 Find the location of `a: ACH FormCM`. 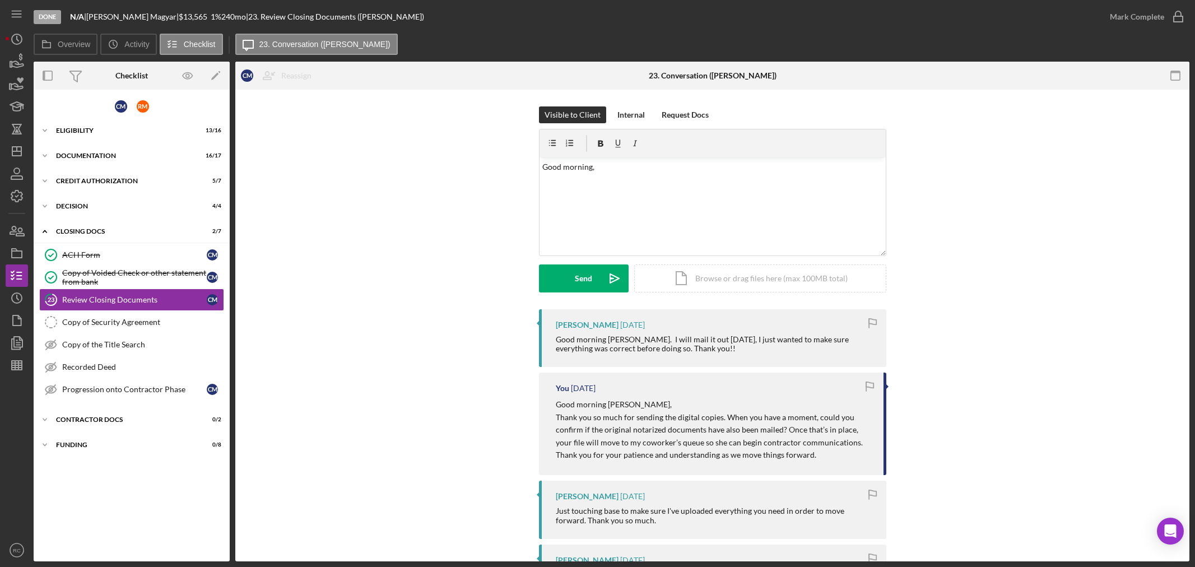

a: ACH FormCM is located at coordinates (132, 255).